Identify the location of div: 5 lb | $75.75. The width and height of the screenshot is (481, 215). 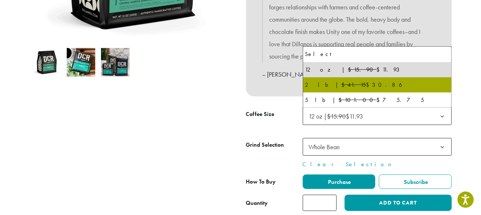
(377, 100).